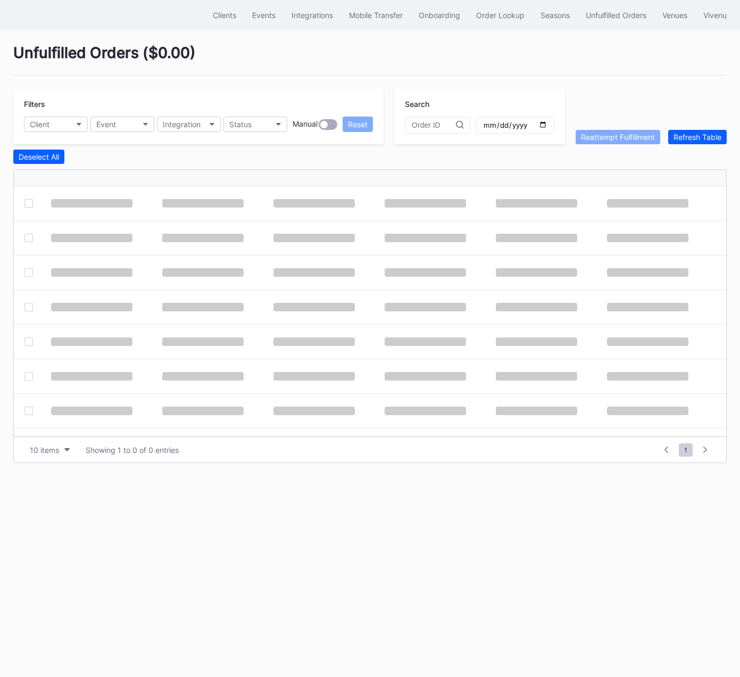 The height and width of the screenshot is (677, 740). I want to click on a: Integrations, so click(312, 15).